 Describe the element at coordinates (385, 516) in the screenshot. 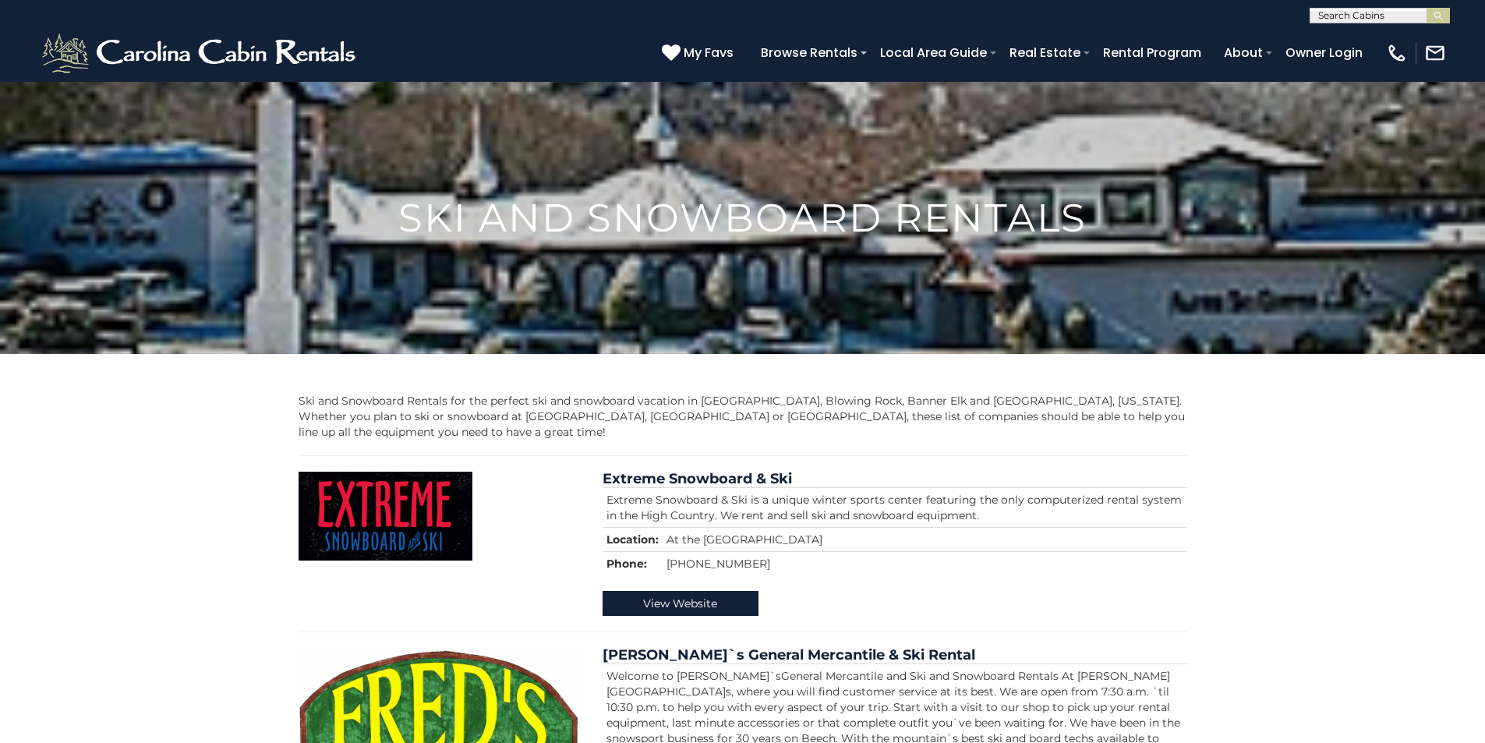

I see `img: Extreme Snowboard & Ski` at that location.